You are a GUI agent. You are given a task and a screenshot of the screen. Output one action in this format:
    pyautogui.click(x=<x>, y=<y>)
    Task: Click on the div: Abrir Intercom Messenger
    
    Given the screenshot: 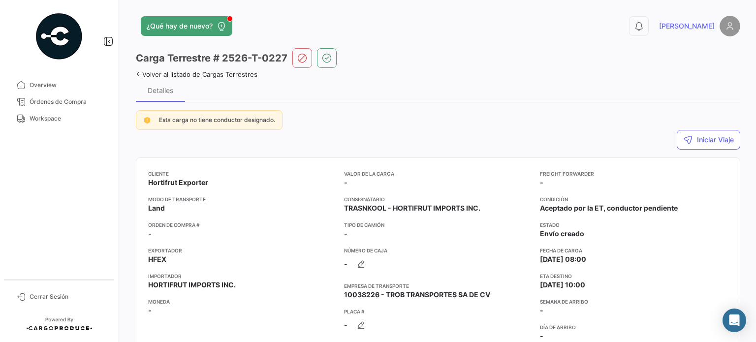 What is the action you would take?
    pyautogui.click(x=735, y=321)
    